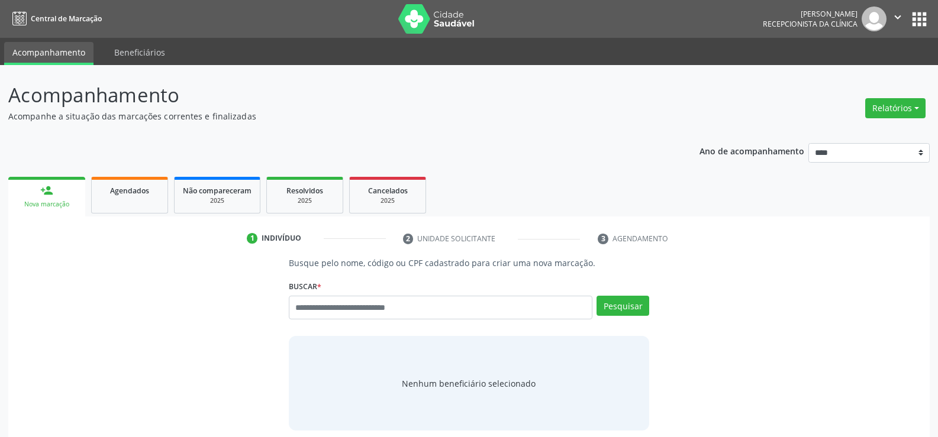 The image size is (938, 437). What do you see at coordinates (130, 191) in the screenshot?
I see `span: Agendados` at bounding box center [130, 191].